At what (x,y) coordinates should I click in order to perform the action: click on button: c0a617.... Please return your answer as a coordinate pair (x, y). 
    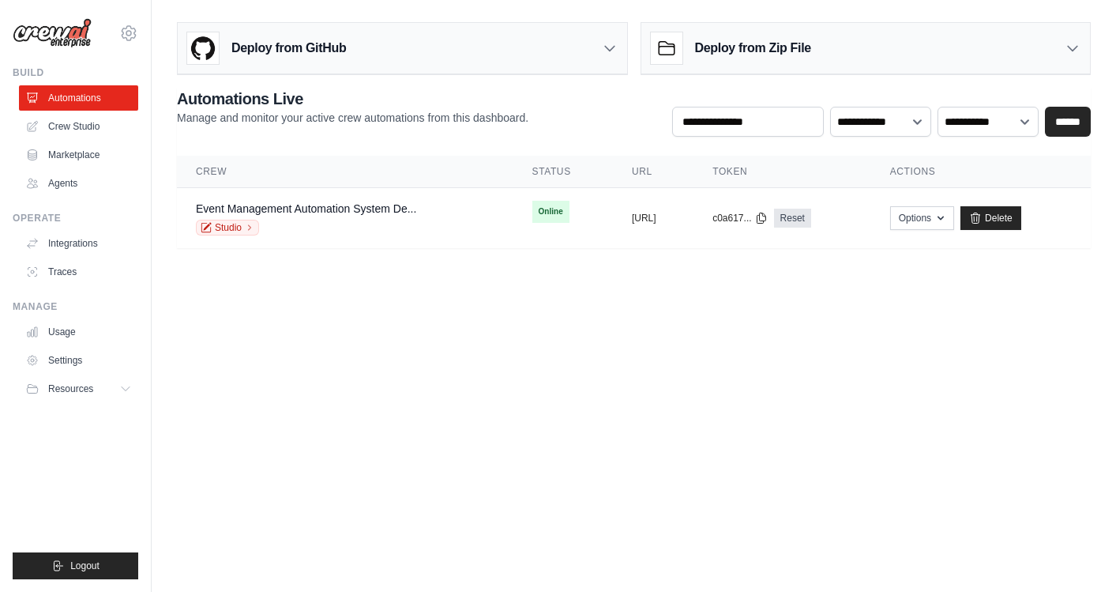
    Looking at the image, I should click on (740, 218).